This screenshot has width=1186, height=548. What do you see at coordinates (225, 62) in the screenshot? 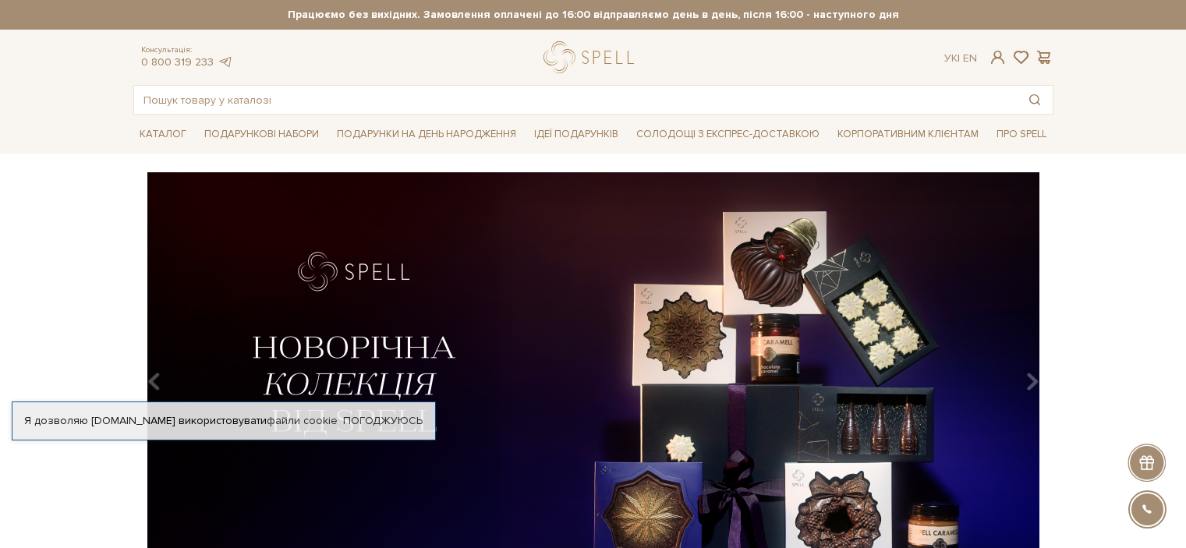
I see `a: telegram` at bounding box center [225, 62].